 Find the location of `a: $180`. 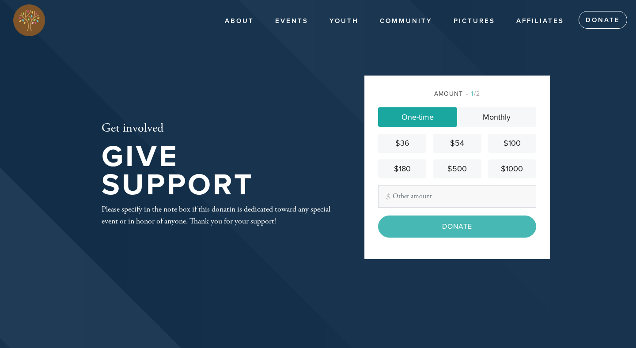

a: $180 is located at coordinates (402, 169).